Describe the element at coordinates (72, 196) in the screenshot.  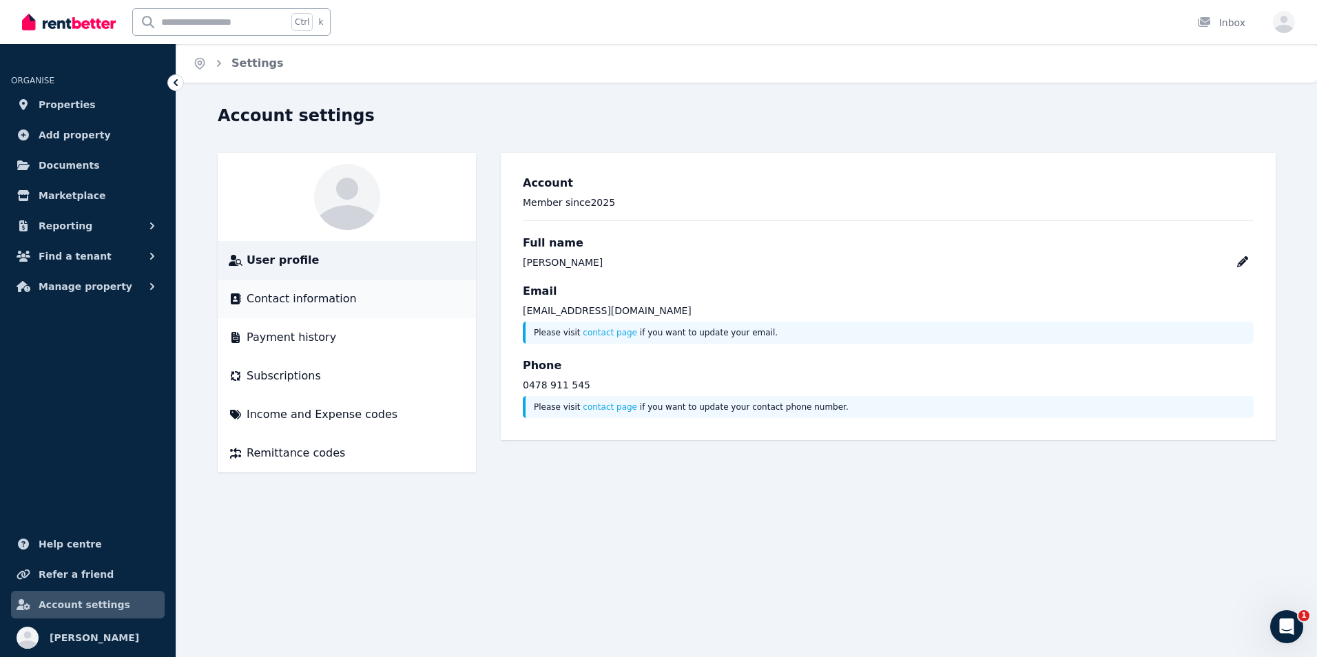
I see `span: Marketplace` at that location.